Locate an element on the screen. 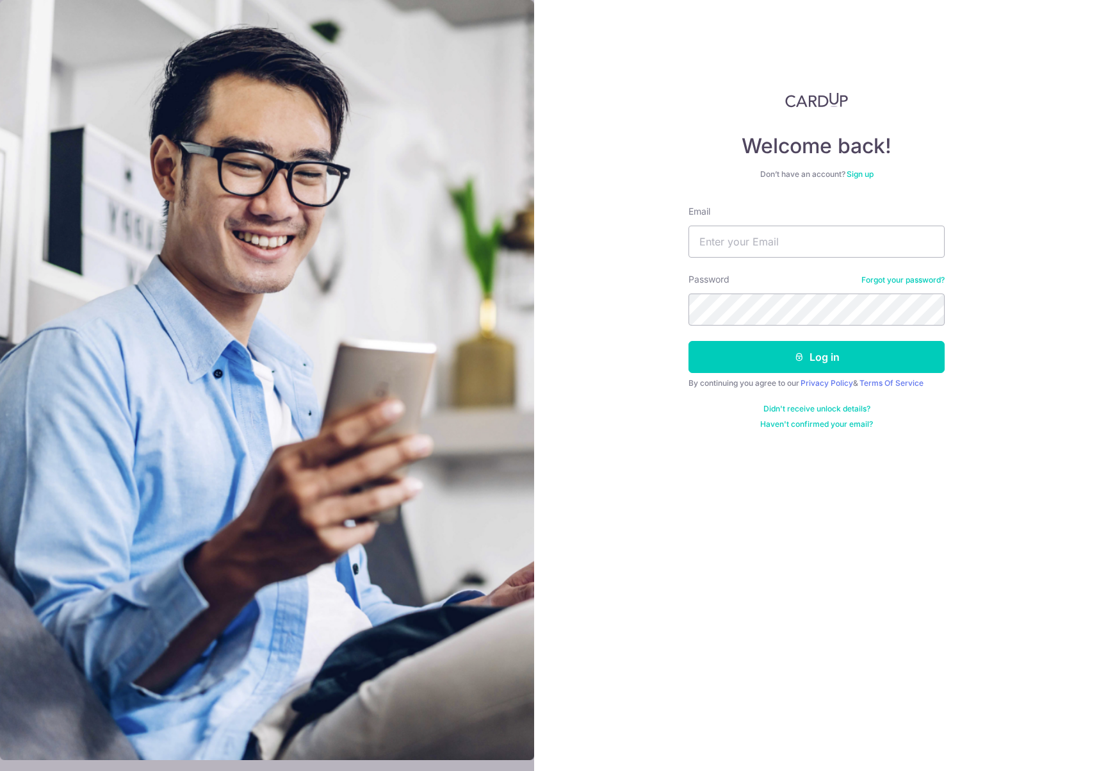 The height and width of the screenshot is (771, 1099). a: Terms Of Service is located at coordinates (892, 382).